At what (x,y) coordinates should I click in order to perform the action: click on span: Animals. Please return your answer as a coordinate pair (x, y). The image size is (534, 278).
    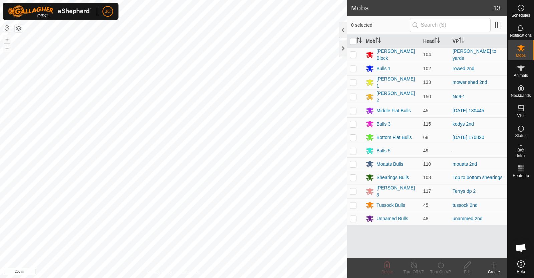
    Looking at the image, I should click on (521, 75).